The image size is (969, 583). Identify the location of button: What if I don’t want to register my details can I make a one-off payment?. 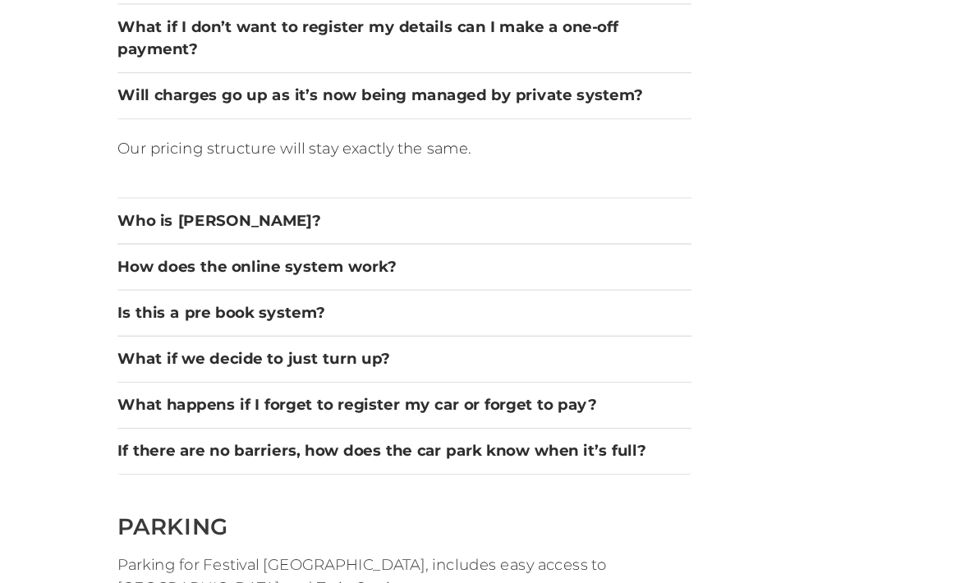
(353, 61).